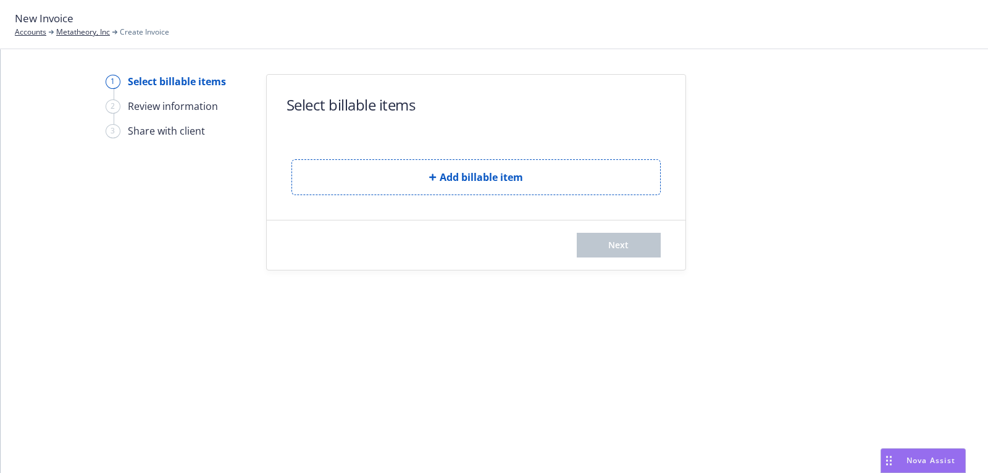 The width and height of the screenshot is (988, 473). Describe the element at coordinates (923, 461) in the screenshot. I see `button: Nova Assist` at that location.